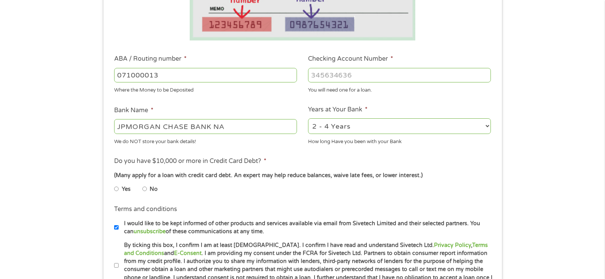 This screenshot has width=605, height=279. What do you see at coordinates (306, 228) in the screenshot?
I see `label: I would like to be kept informed of other products and services available via email from Sivetech...` at bounding box center [306, 228].